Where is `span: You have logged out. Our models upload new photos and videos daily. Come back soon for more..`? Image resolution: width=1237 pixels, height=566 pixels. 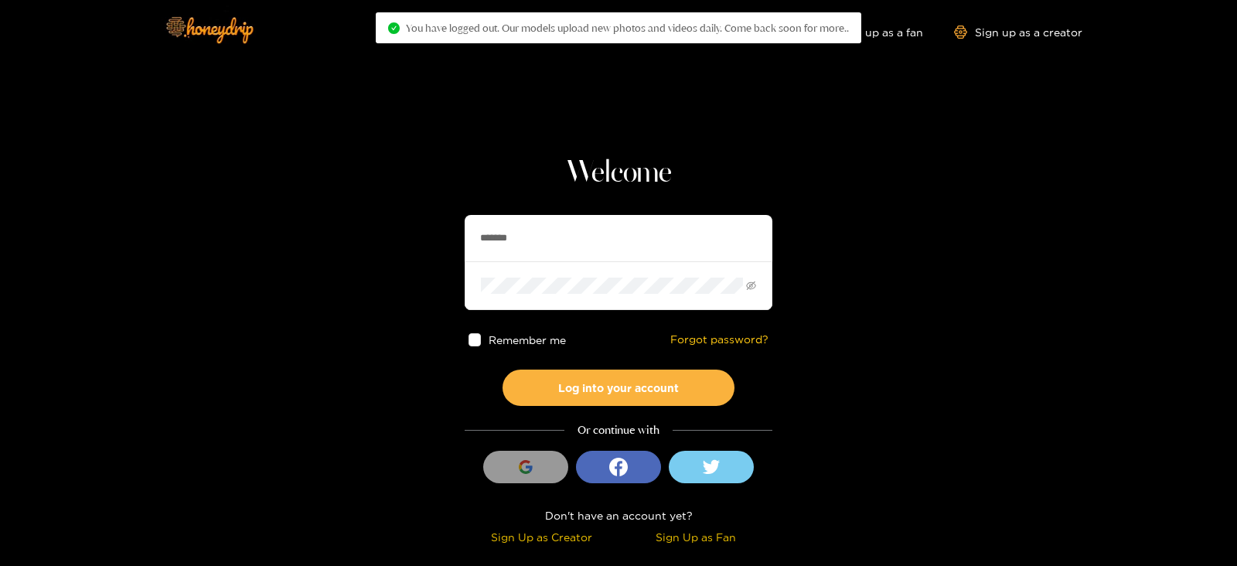 span: You have logged out. Our models upload new photos and videos daily. Come back soon for more.. is located at coordinates (627, 28).